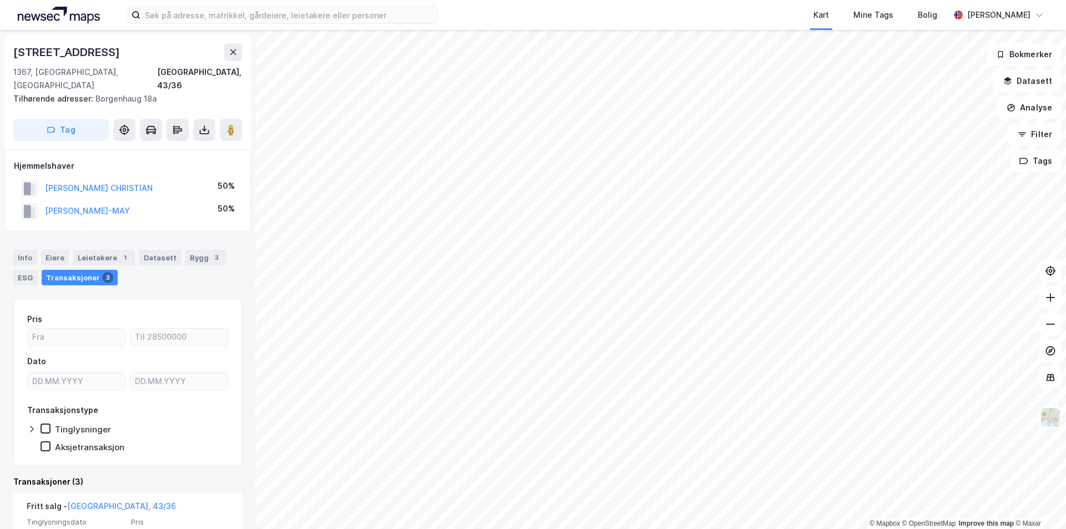  What do you see at coordinates (55, 258) in the screenshot?
I see `div: Eiere` at bounding box center [55, 258].